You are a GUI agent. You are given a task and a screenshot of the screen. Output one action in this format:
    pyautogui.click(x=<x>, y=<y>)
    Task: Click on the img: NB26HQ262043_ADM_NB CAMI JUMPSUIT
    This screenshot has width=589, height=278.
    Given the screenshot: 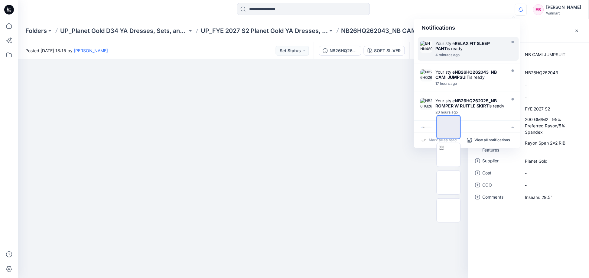 What is the action you would take?
    pyautogui.click(x=426, y=76)
    